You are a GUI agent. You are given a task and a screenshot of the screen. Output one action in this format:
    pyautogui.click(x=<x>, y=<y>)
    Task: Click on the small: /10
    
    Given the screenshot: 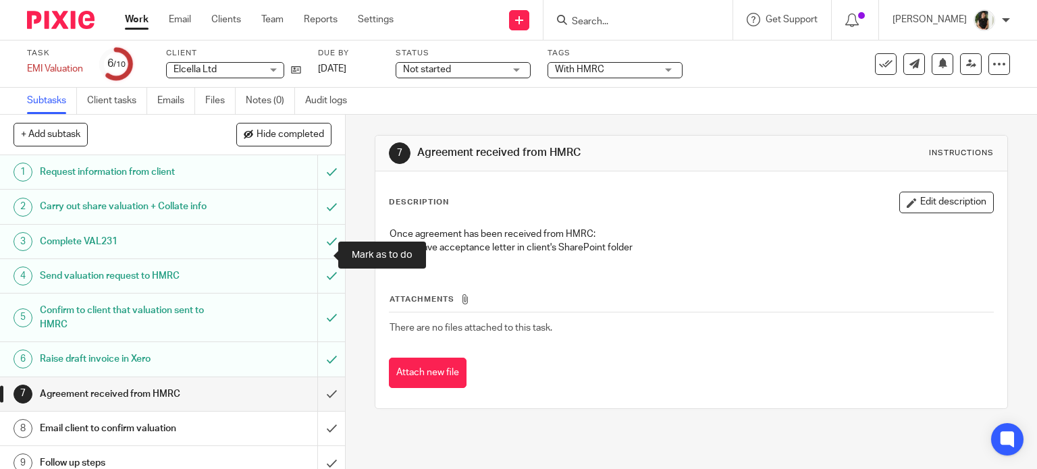 What is the action you would take?
    pyautogui.click(x=120, y=64)
    